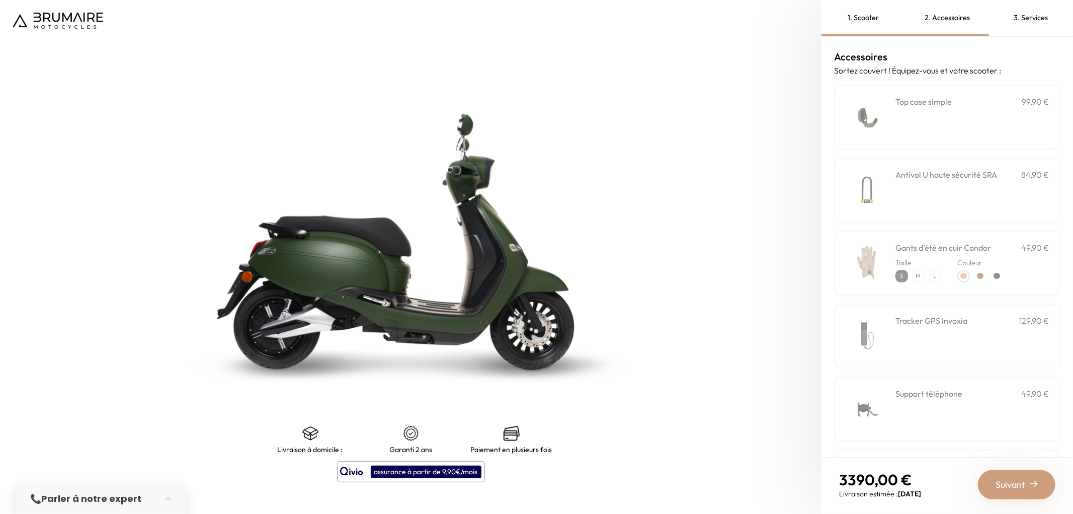  I want to click on img: credit-cards.png, so click(512, 433).